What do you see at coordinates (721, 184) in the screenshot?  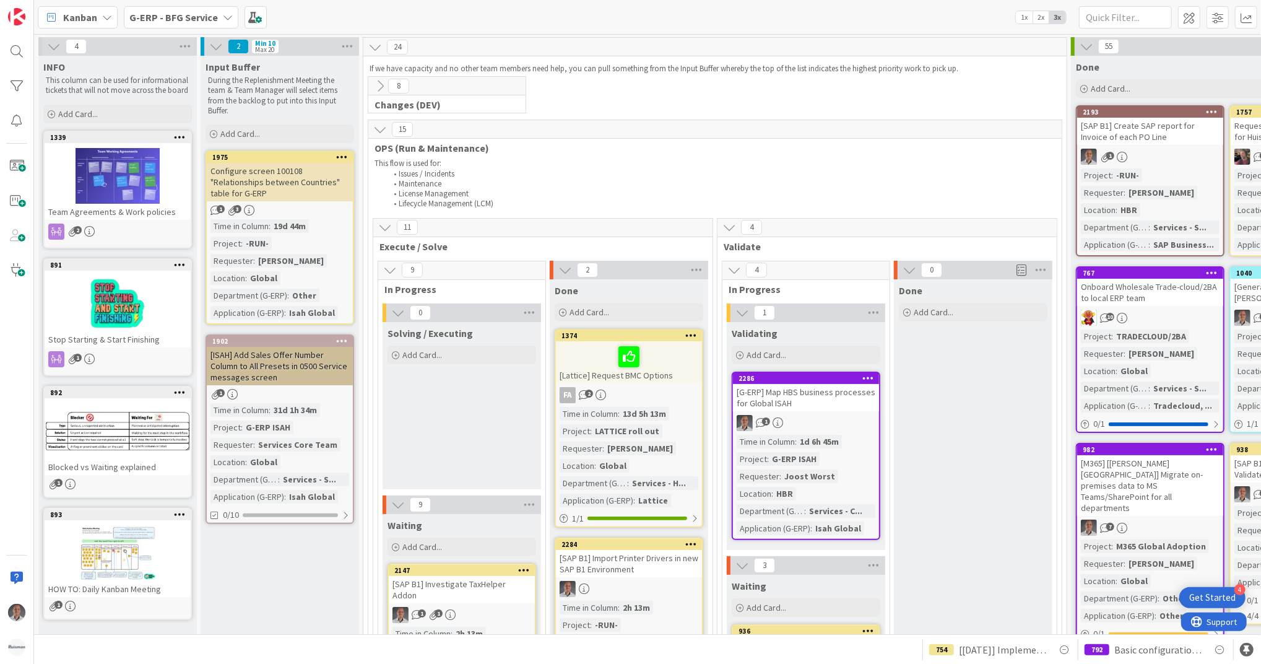 I see `li: Maintenance` at bounding box center [721, 184].